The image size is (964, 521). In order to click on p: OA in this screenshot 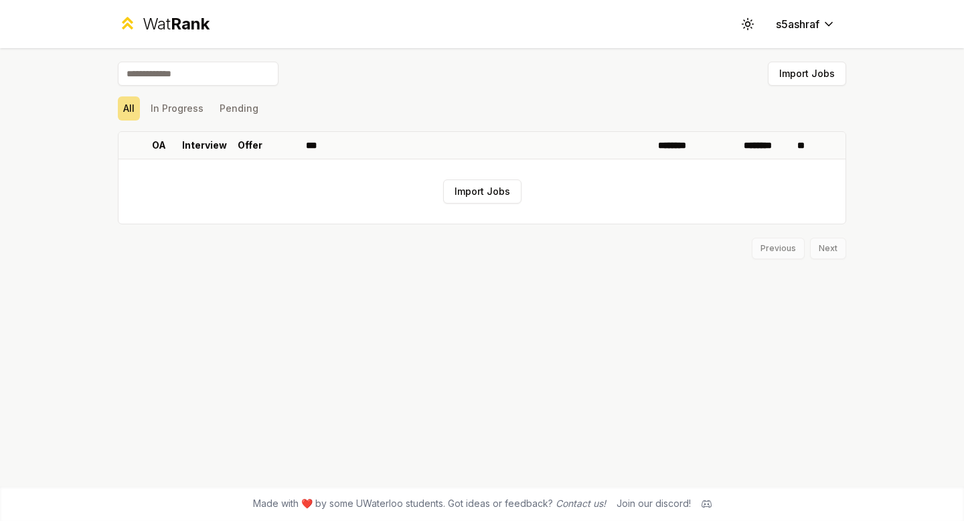, I will do `click(159, 145)`.